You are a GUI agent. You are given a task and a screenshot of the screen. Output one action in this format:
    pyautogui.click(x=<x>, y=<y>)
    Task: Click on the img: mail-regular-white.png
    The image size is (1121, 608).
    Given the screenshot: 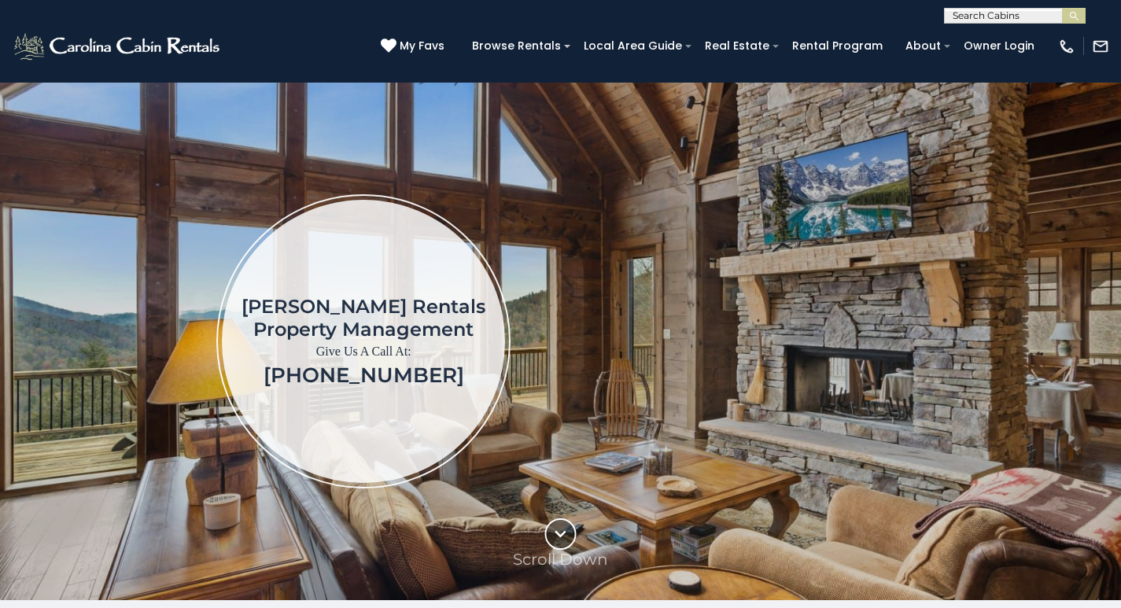 What is the action you would take?
    pyautogui.click(x=1100, y=46)
    